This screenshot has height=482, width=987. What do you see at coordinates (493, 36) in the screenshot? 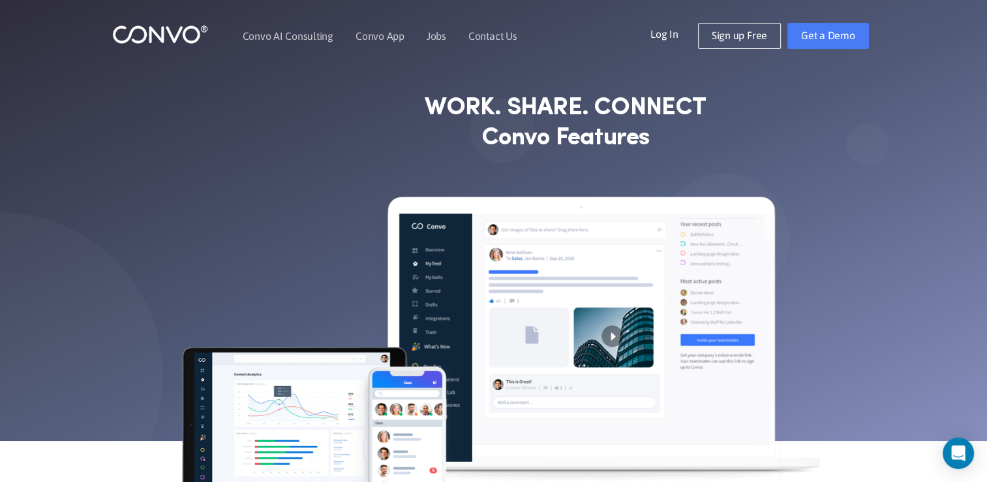
I see `a: Contact Us` at bounding box center [493, 36].